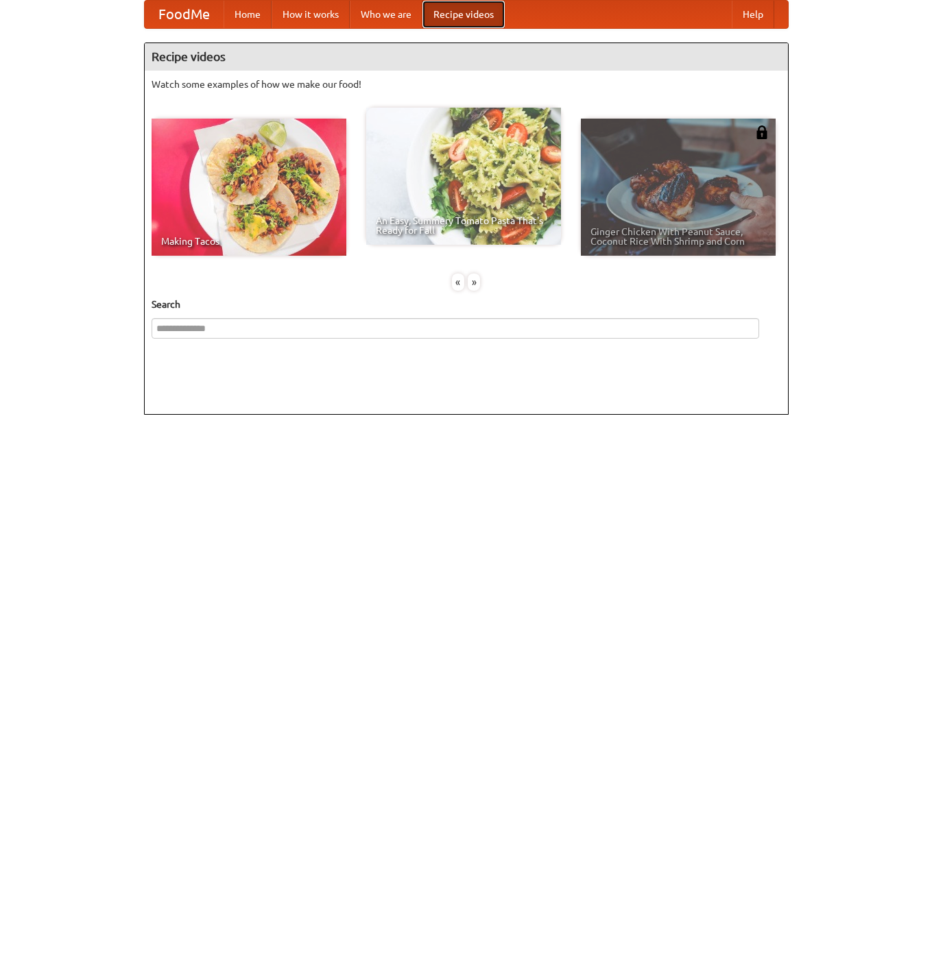 The width and height of the screenshot is (932, 970). Describe the element at coordinates (386, 14) in the screenshot. I see `a: Who we are` at that location.